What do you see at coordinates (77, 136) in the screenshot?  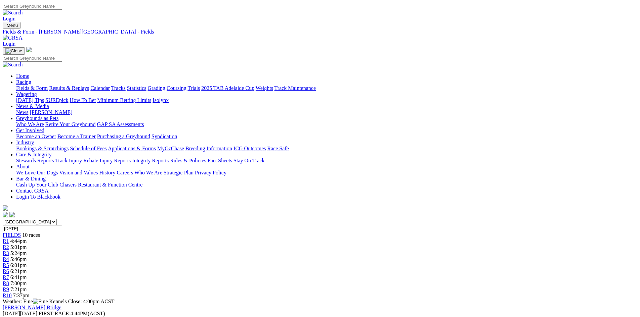 I see `a: Become a Trainer` at bounding box center [77, 136].